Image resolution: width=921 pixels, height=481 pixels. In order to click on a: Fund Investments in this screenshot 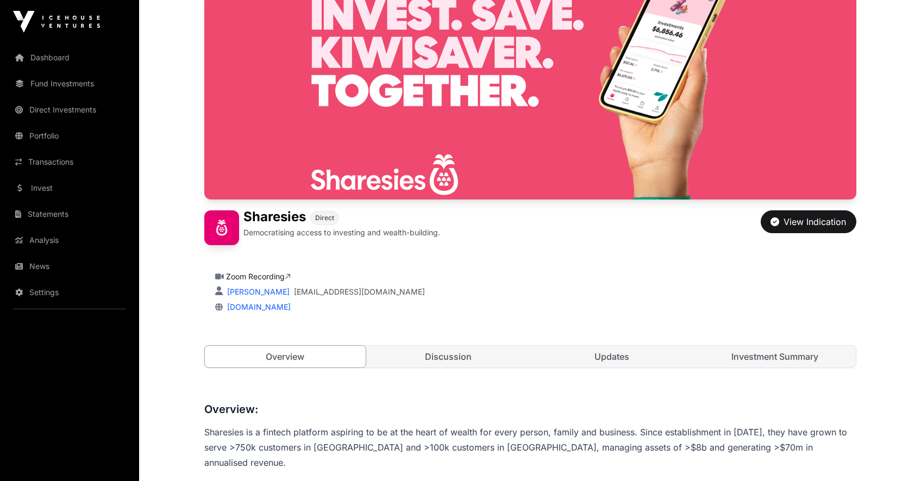, I will do `click(70, 84)`.